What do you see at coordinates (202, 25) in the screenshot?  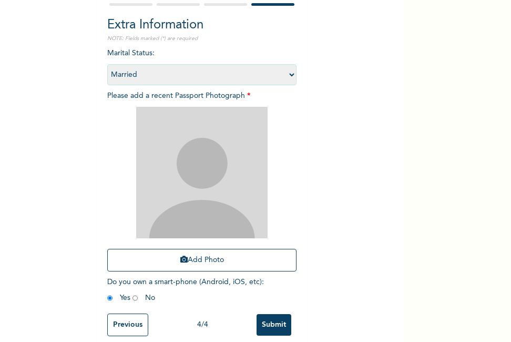 I see `h2: Extra Information` at bounding box center [202, 25].